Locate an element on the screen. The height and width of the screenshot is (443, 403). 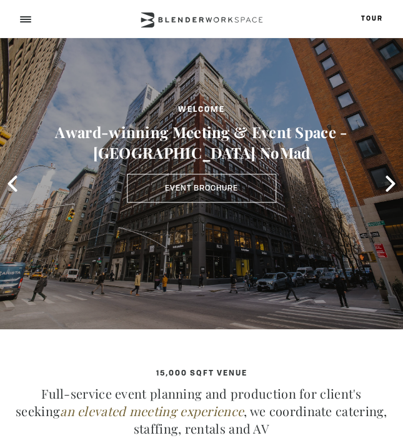
h2: Welcome is located at coordinates (202, 110).